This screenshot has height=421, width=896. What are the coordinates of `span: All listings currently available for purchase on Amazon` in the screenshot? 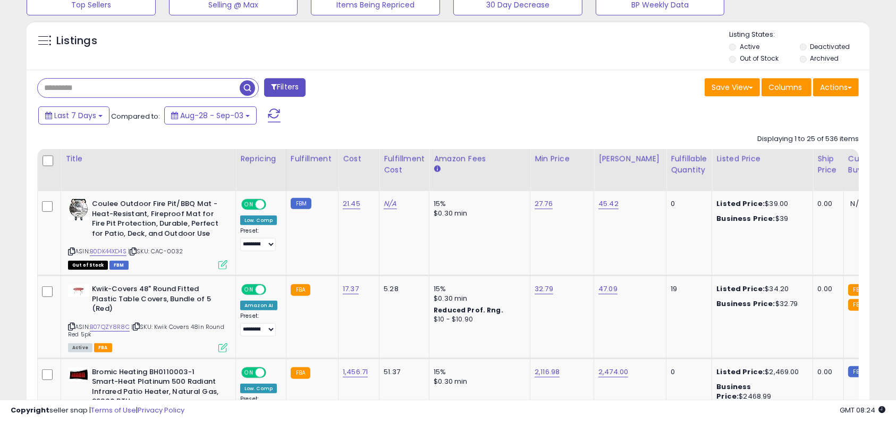 It's located at (80, 347).